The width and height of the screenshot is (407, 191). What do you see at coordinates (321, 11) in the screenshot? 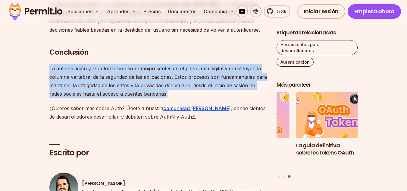
I see `font: Iniciar sesión` at bounding box center [321, 11].